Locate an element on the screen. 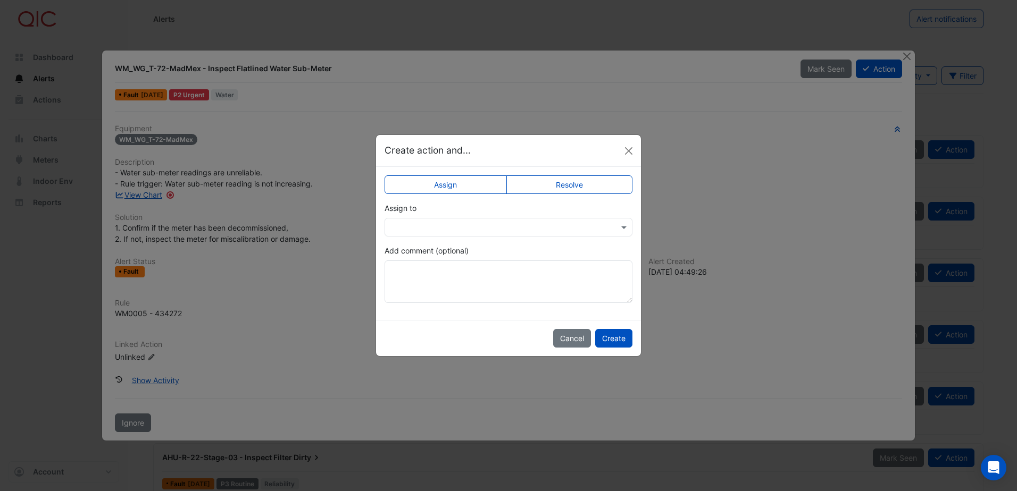 The image size is (1017, 491). h5: Create action and... is located at coordinates (428, 150).